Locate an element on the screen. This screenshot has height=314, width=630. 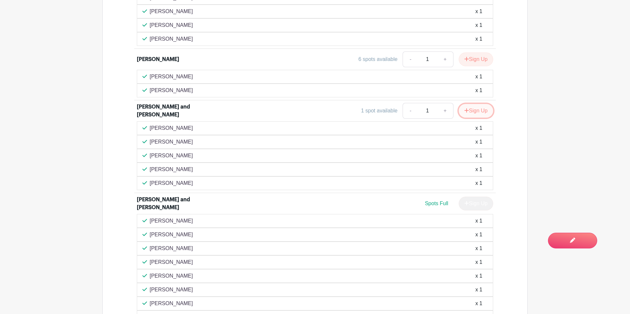
div: 6 spots available is located at coordinates (378, 59).